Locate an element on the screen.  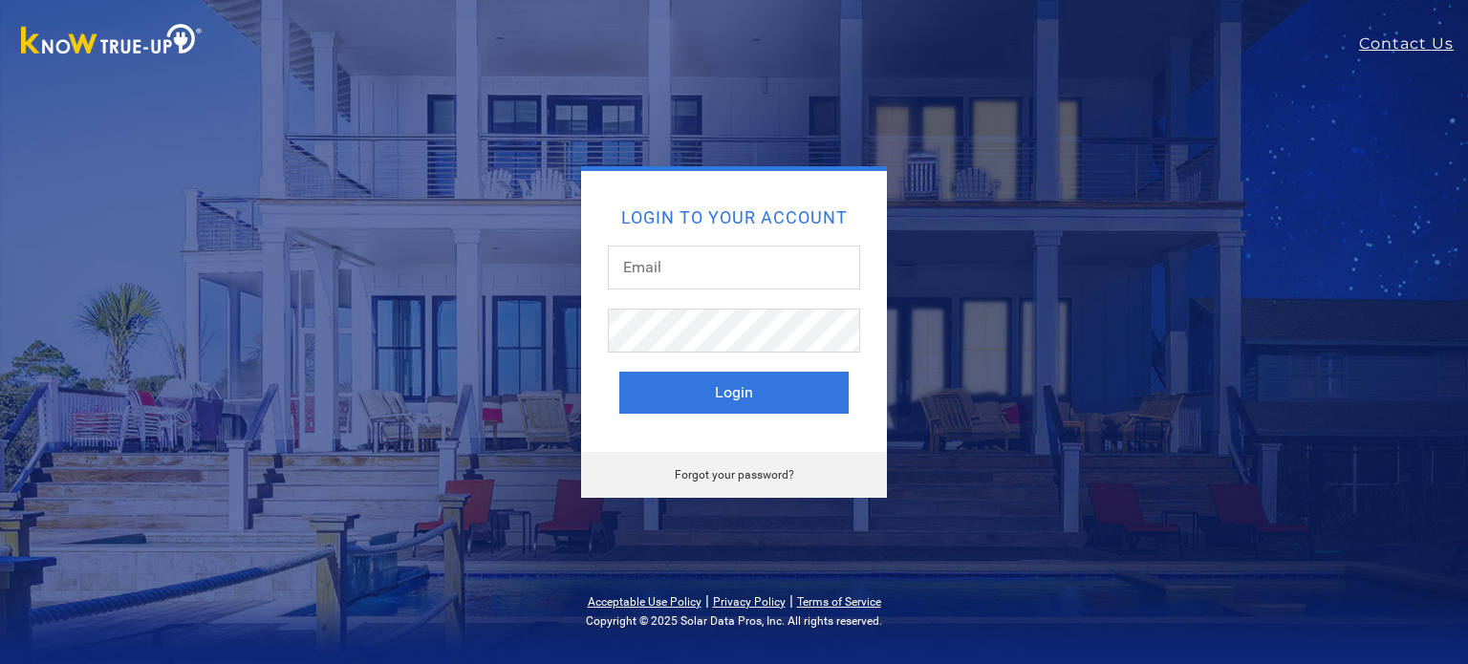
a: Acceptable Use Policy is located at coordinates (644, 602).